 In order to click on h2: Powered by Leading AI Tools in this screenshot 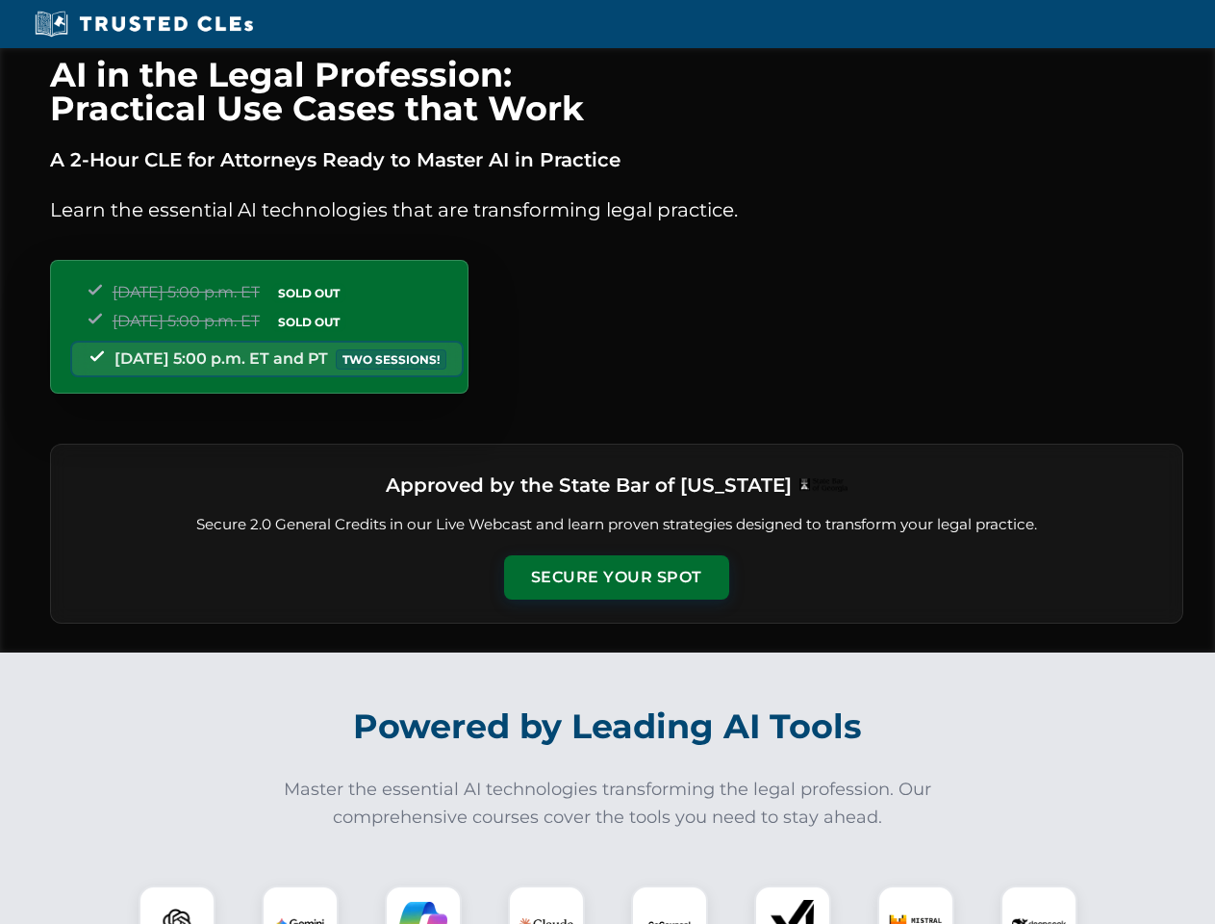, I will do `click(608, 726)`.